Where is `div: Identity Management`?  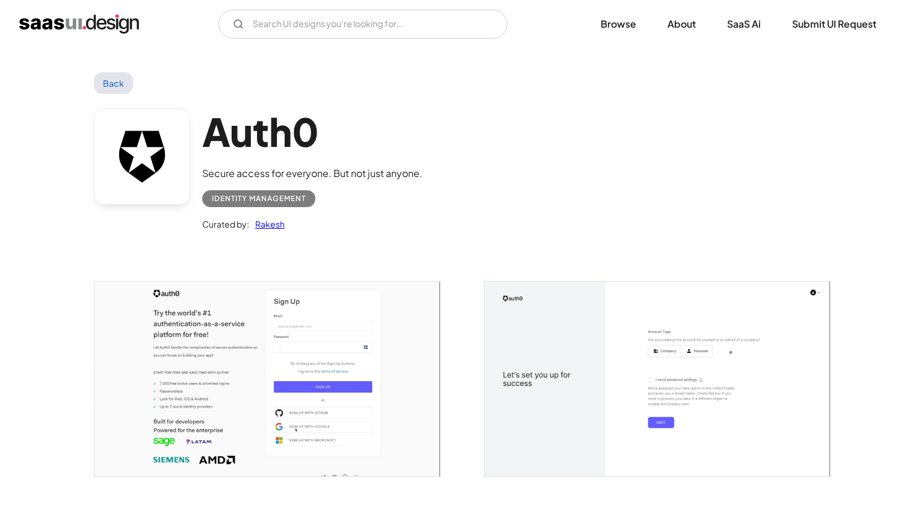 div: Identity Management is located at coordinates (259, 199).